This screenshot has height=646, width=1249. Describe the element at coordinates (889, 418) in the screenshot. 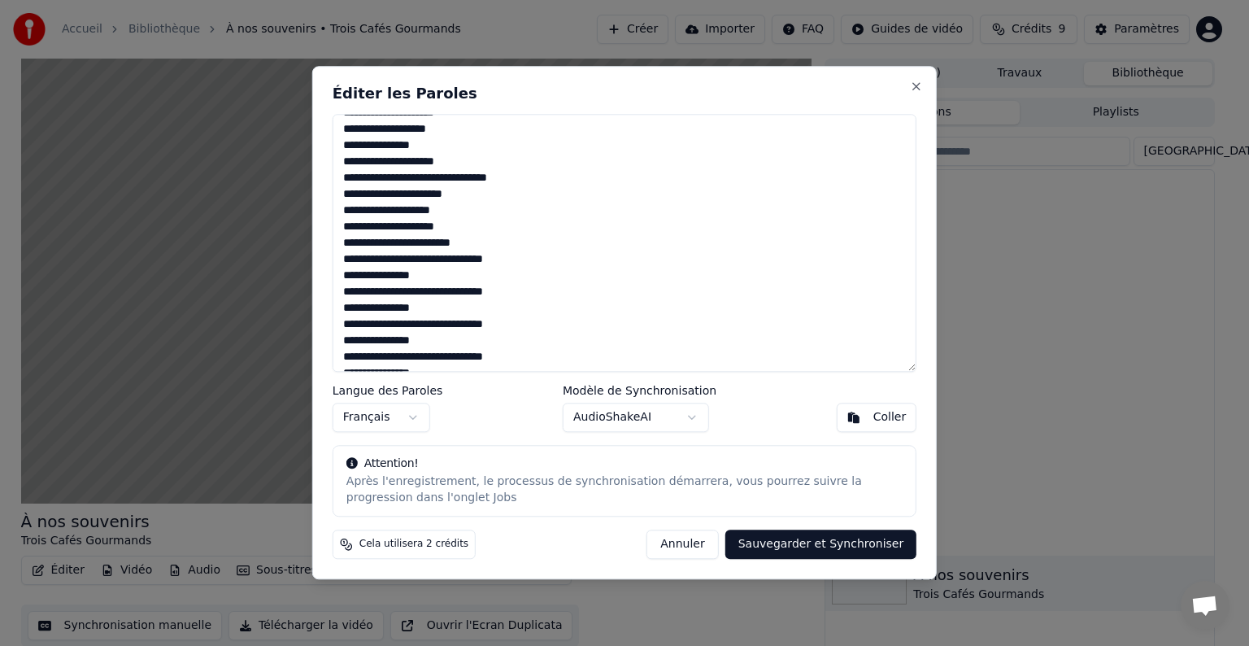

I see `div: Coller` at that location.